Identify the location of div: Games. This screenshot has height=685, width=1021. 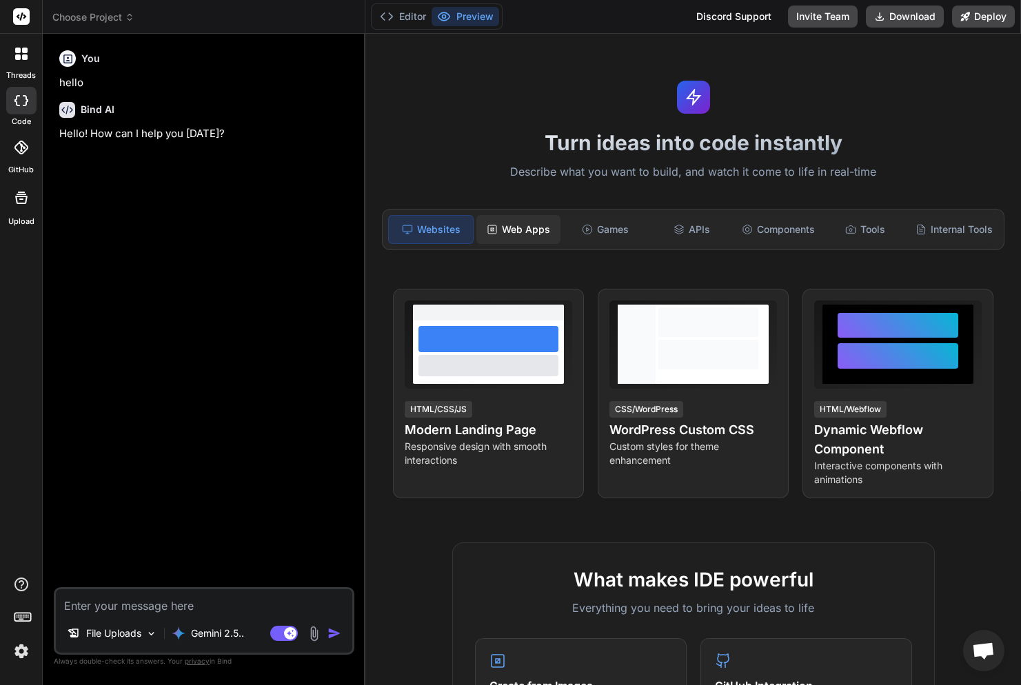
(605, 229).